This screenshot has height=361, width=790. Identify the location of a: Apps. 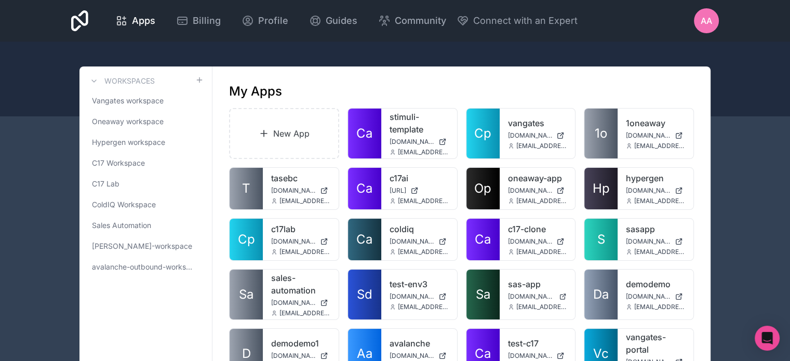
(135, 21).